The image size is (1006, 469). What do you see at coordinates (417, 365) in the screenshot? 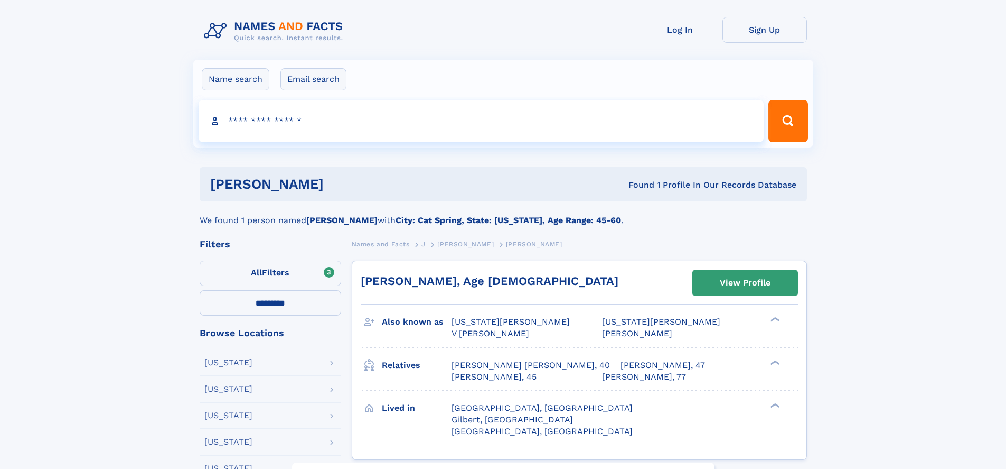
I see `h3: Relatives` at bounding box center [417, 365].